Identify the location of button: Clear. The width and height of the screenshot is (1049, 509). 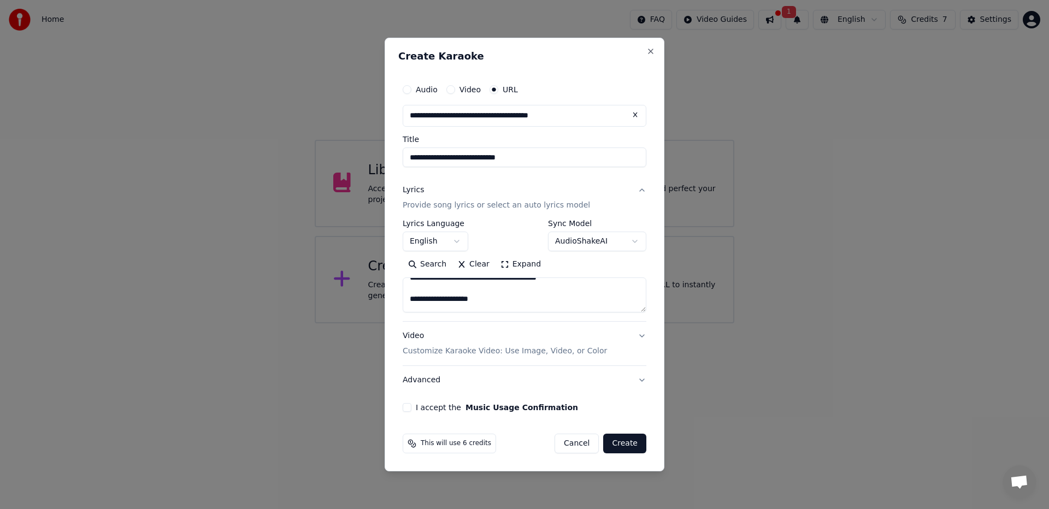
(473, 264).